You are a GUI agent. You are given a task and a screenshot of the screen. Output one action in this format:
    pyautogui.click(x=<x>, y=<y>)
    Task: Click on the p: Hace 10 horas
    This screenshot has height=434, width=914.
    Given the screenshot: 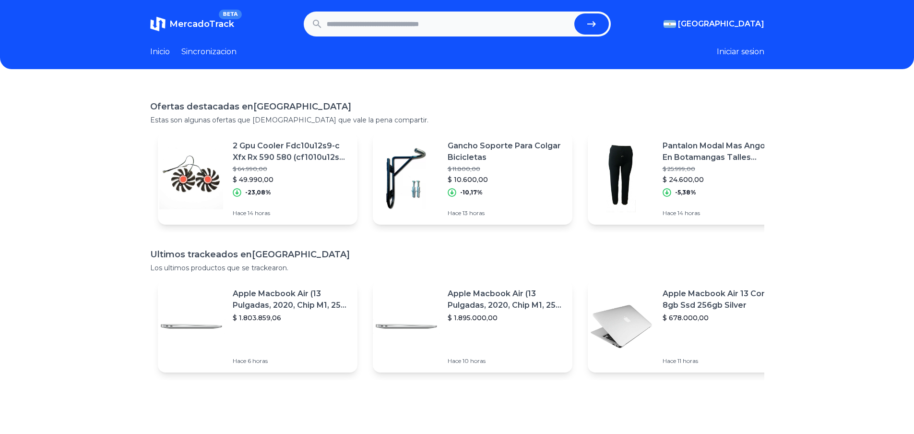 What is the action you would take?
    pyautogui.click(x=506, y=361)
    